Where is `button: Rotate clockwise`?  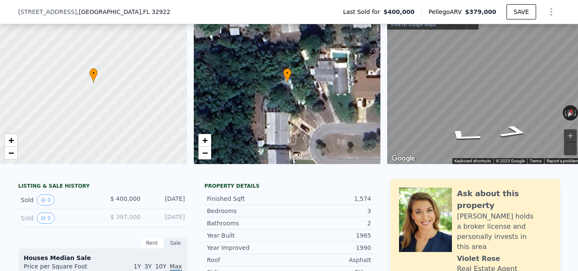
button: Rotate clockwise is located at coordinates (575, 113).